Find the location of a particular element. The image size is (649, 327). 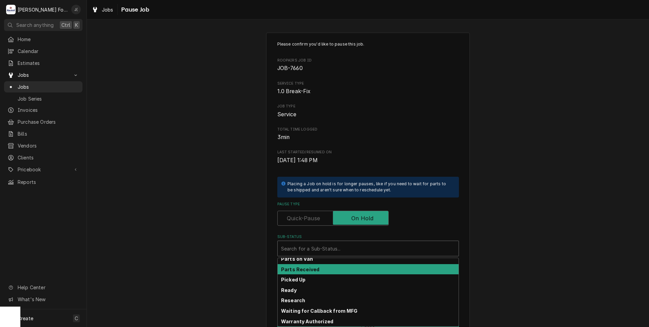

a: Go to Help Center is located at coordinates (43, 287).